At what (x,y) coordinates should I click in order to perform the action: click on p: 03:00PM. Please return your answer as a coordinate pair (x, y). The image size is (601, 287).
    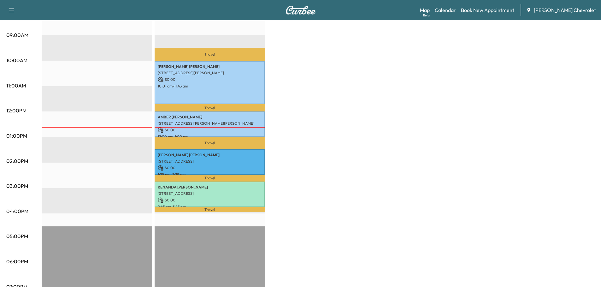
    Looking at the image, I should click on (17, 186).